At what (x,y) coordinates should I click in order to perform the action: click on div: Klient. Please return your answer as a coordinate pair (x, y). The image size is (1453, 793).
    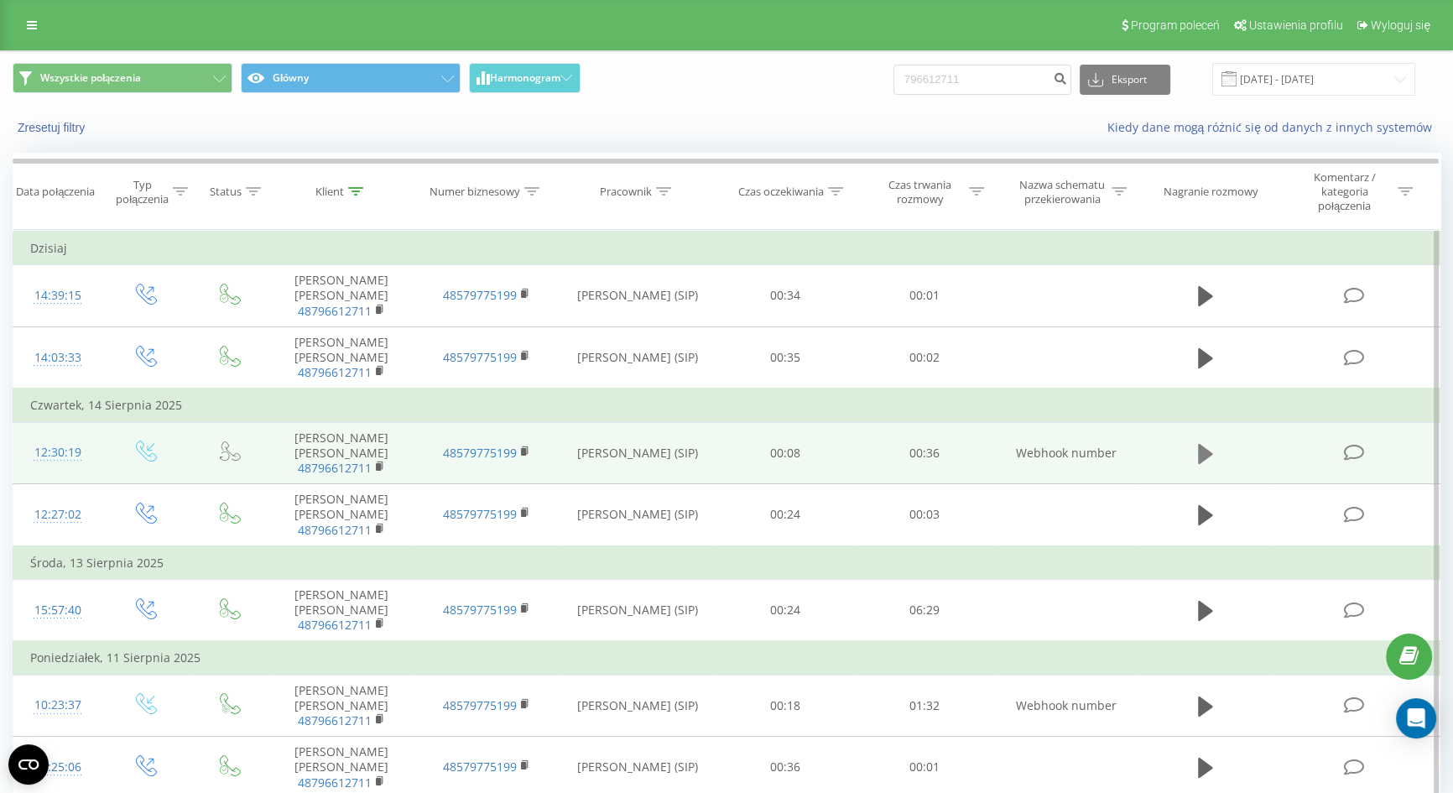
    Looking at the image, I should click on (330, 191).